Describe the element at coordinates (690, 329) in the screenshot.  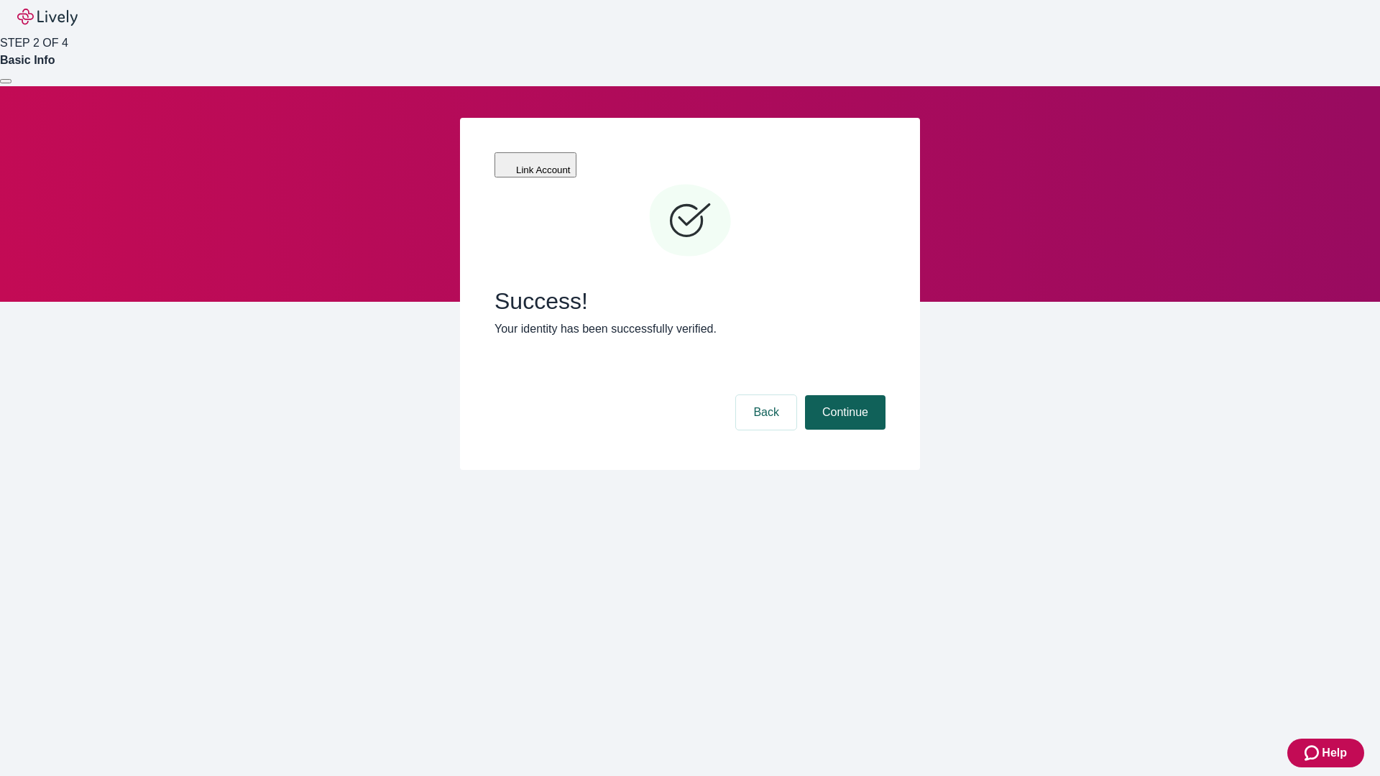
I see `p: Your identity has been successfully verified.` at that location.